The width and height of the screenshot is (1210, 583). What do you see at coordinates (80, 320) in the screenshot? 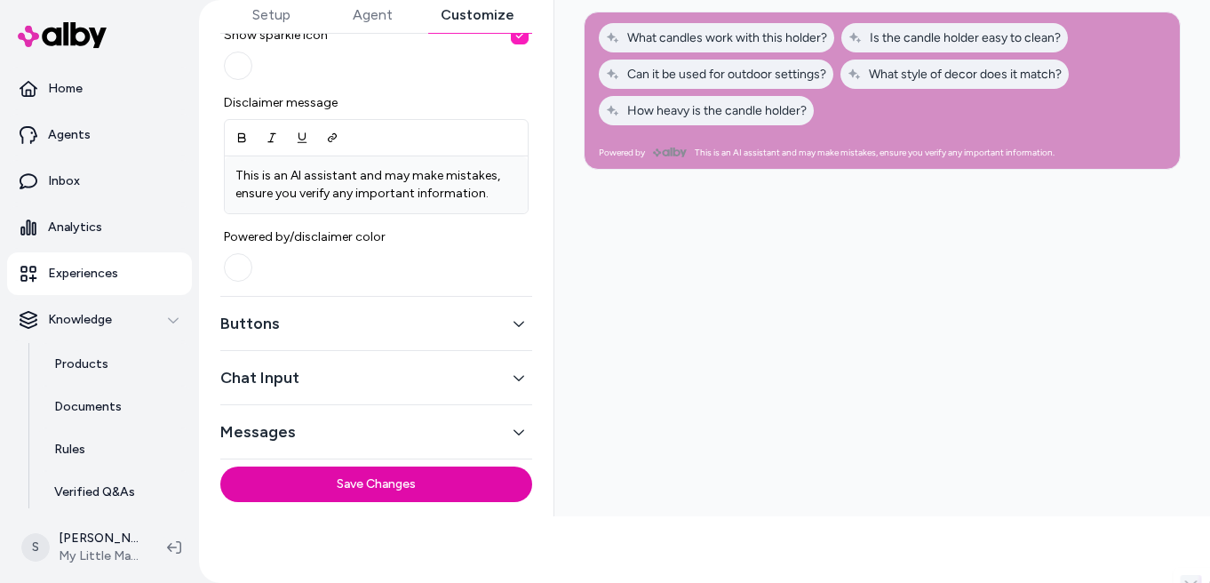
I see `p: Knowledge` at bounding box center [80, 320].